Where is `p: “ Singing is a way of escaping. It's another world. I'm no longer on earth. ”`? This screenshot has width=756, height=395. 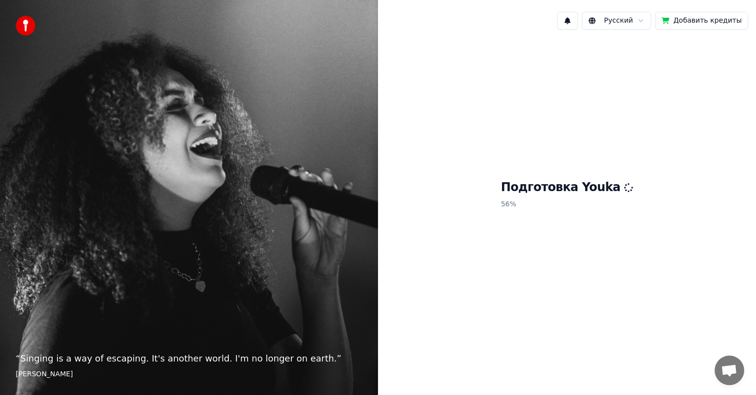 p: “ Singing is a way of escaping. It's another world. I'm no longer on earth. ” is located at coordinates (189, 358).